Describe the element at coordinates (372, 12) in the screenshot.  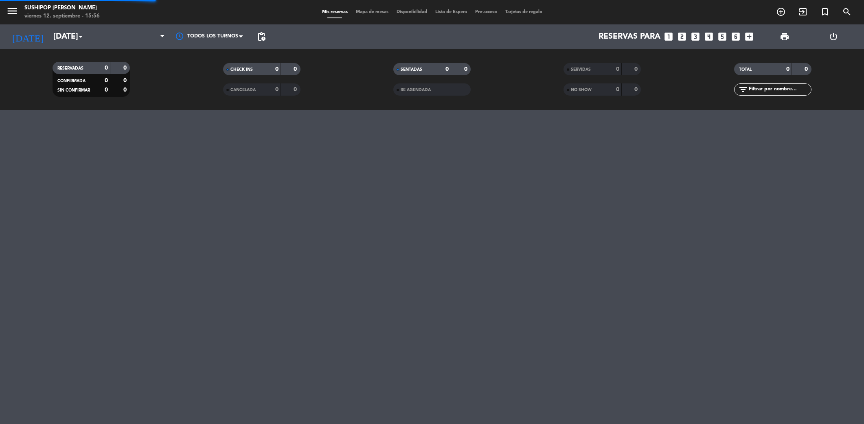
I see `span: Mapa de mesas` at that location.